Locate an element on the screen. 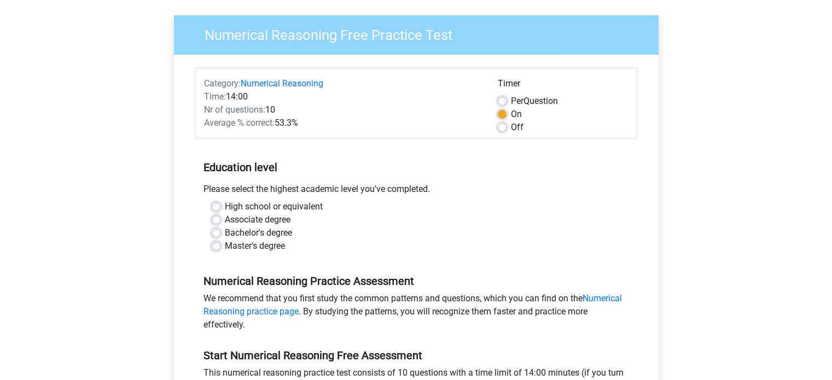 Image resolution: width=832 pixels, height=380 pixels. a: Numerical Reasoning is located at coordinates (282, 83).